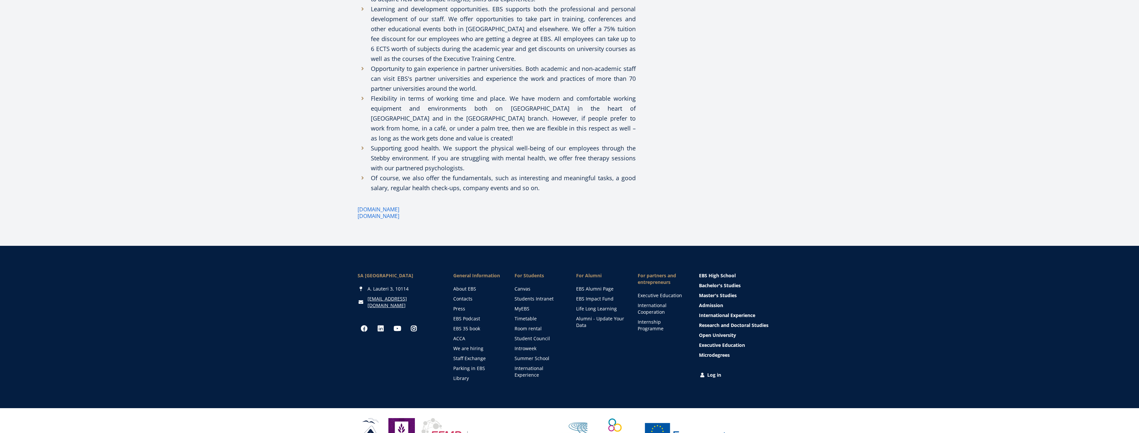 This screenshot has height=433, width=1139. What do you see at coordinates (478, 328) in the screenshot?
I see `a: EBS 35 book` at bounding box center [478, 328].